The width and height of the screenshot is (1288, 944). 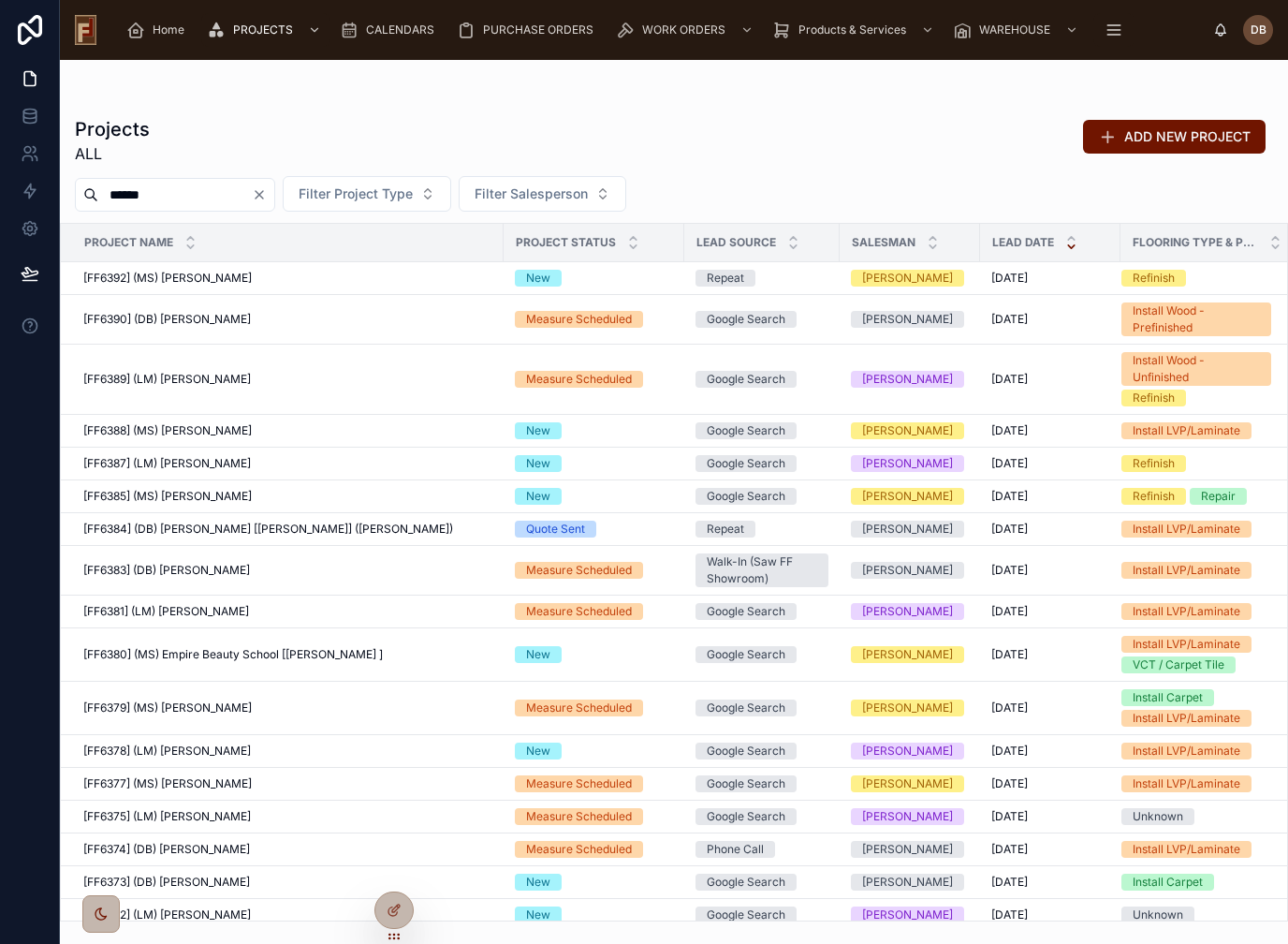 What do you see at coordinates (1197, 655) in the screenshot?
I see `a: Install LVP/LaminateVCT / Carpet Tile` at bounding box center [1197, 655].